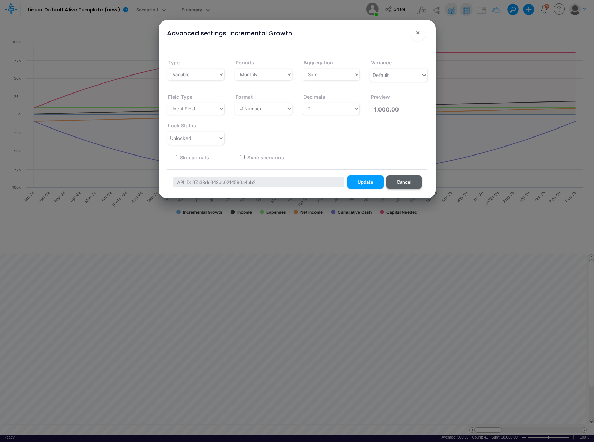  What do you see at coordinates (418, 33) in the screenshot?
I see `button: Close` at bounding box center [418, 33].